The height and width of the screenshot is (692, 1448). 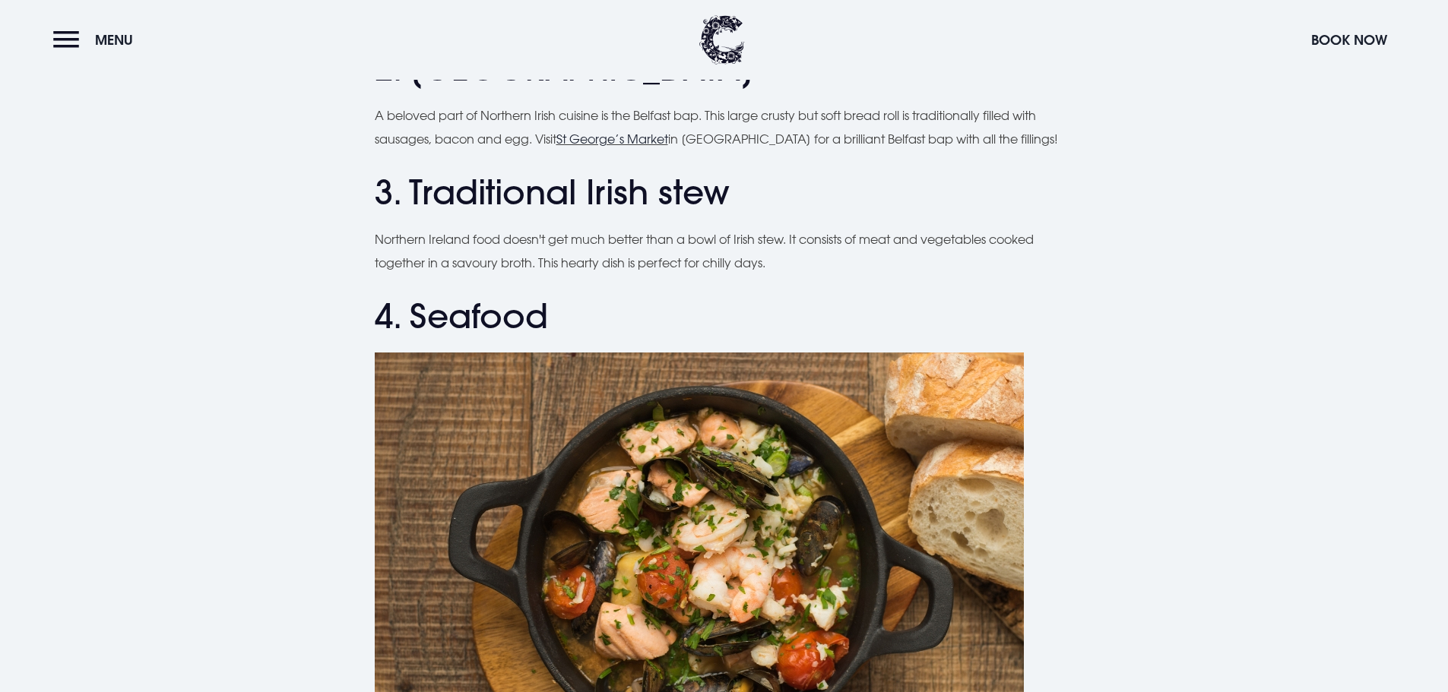 I want to click on h2: 4. Seafood, so click(x=724, y=316).